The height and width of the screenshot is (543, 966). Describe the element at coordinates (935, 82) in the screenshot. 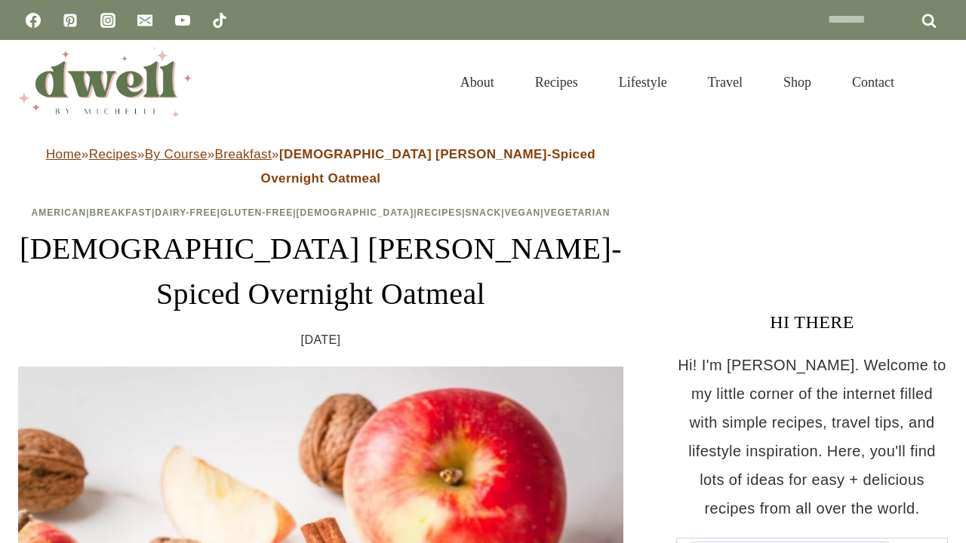

I see `button: View Search Form` at that location.